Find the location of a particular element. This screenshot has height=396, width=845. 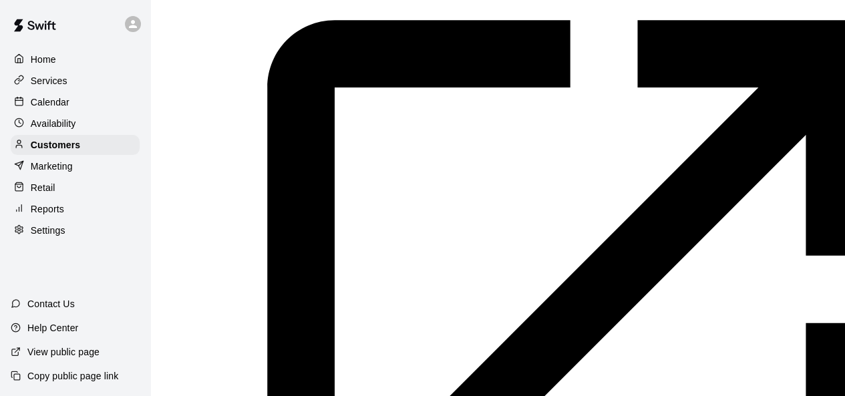

p: Retail is located at coordinates (43, 188).